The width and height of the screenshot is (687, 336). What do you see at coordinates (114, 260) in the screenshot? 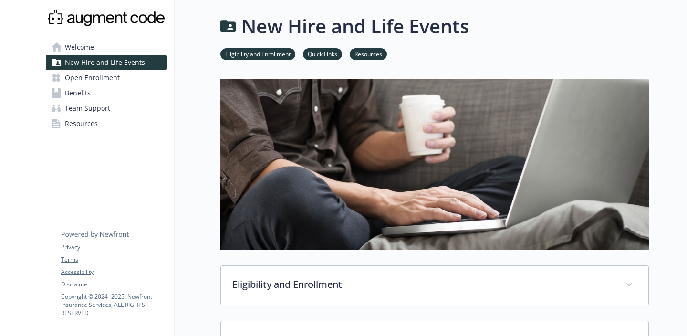
I see `a: Terms` at bounding box center [114, 260].